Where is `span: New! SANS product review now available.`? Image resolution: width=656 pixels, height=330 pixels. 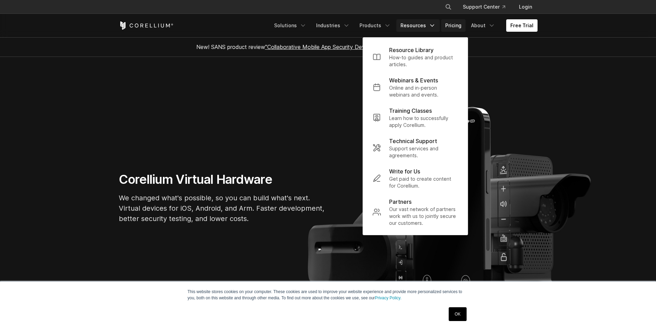 span: New! SANS product review now available. is located at coordinates (328, 47).